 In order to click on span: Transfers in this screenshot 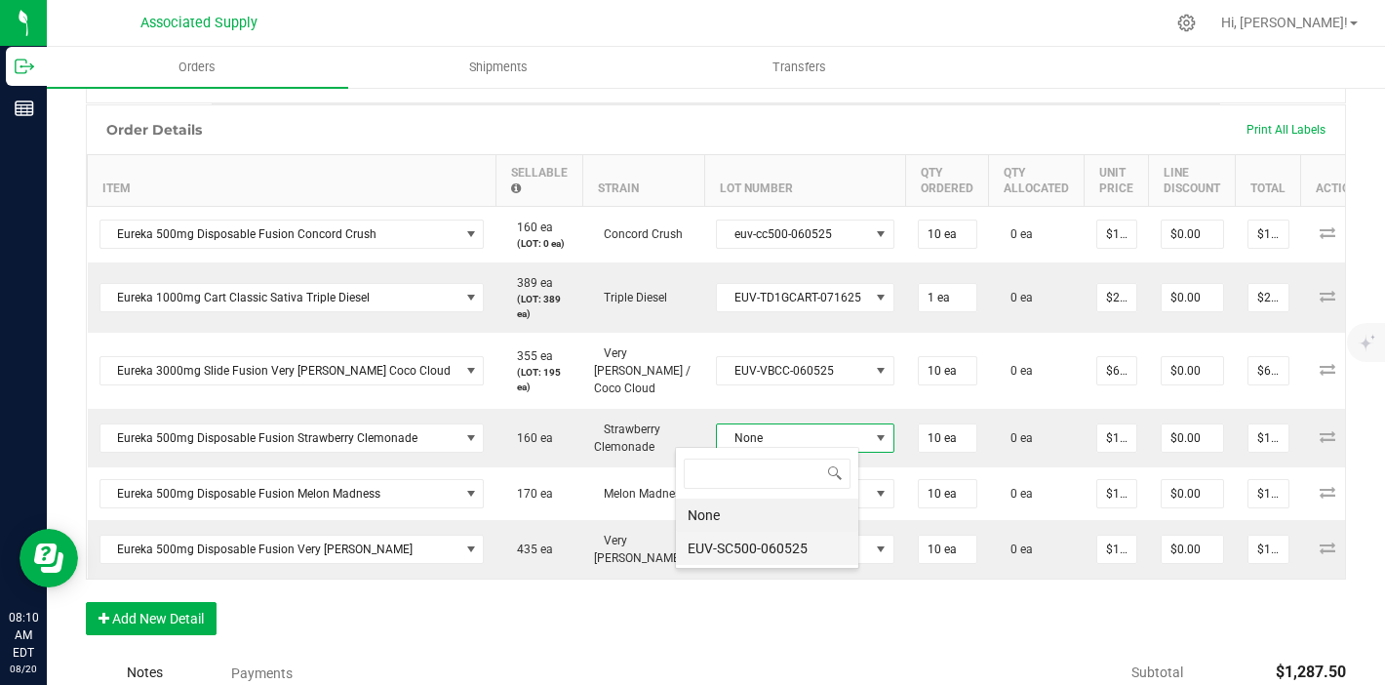, I will do `click(799, 67)`.